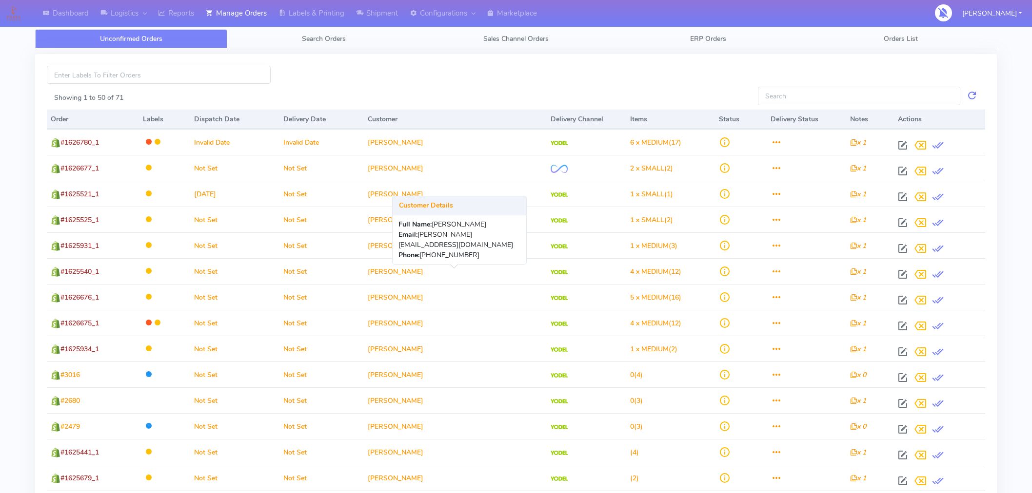 The width and height of the screenshot is (1032, 493). What do you see at coordinates (708, 39) in the screenshot?
I see `span: ERP Orders` at bounding box center [708, 39].